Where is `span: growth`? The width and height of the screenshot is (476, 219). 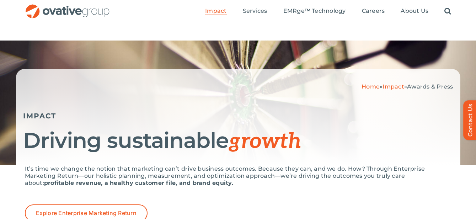
span: growth is located at coordinates (265, 141).